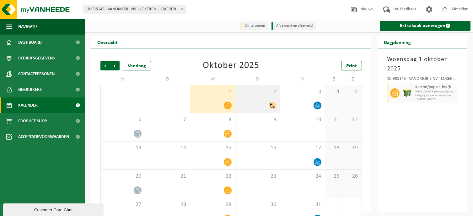  Describe the element at coordinates (303, 120) in the screenshot. I see `span: 10` at that location.